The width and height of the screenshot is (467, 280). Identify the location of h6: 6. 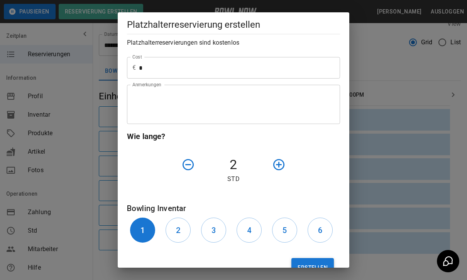
(320, 231).